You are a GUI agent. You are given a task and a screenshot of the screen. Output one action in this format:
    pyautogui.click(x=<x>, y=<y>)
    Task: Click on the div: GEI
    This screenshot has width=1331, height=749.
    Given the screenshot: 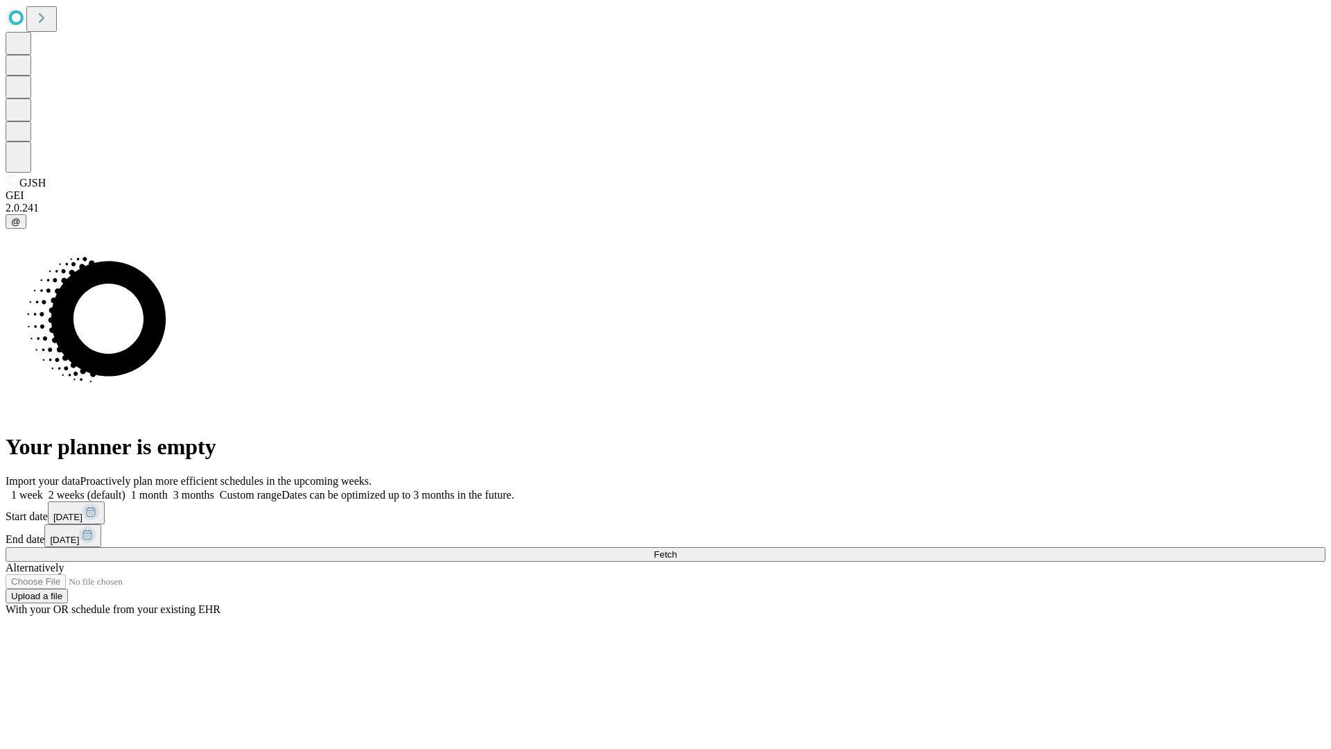 What is the action you would take?
    pyautogui.click(x=666, y=196)
    